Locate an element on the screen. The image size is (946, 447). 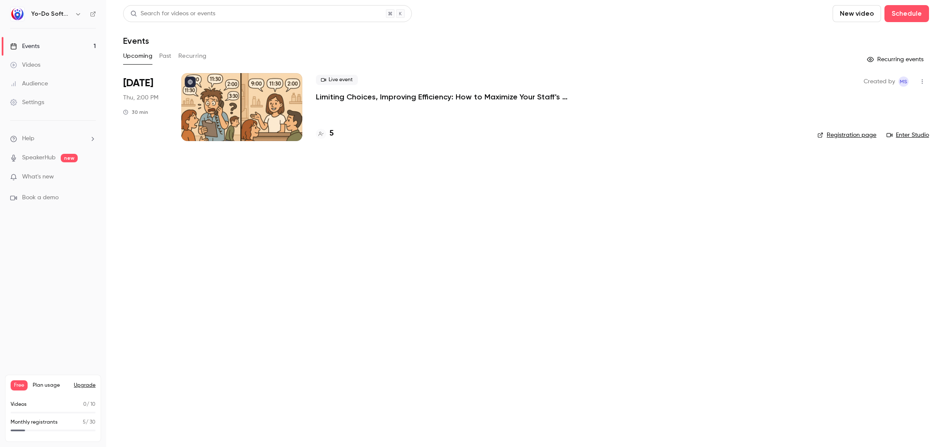
span: Thu, 2:00 PM is located at coordinates (141, 98).